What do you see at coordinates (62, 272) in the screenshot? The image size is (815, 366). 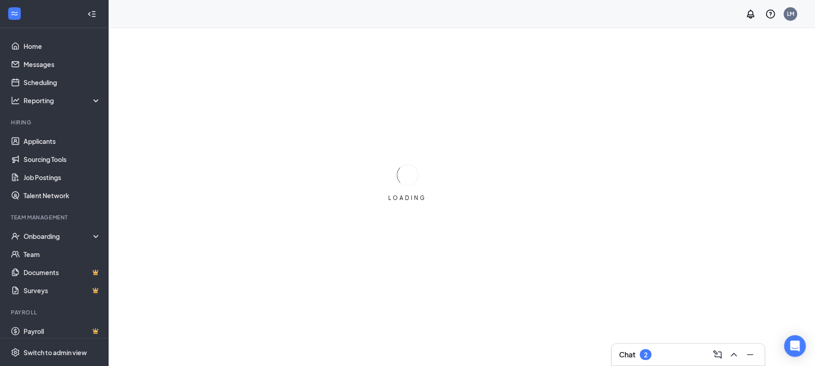 I see `a: DocumentsCrown` at bounding box center [62, 272].